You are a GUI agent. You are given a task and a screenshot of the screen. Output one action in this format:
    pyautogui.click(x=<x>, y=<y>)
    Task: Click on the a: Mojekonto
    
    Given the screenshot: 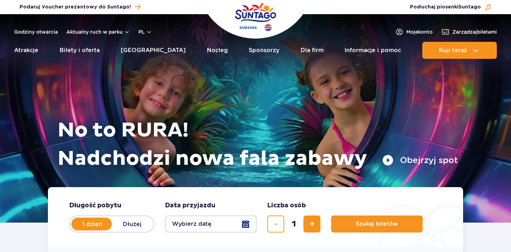 What is the action you would take?
    pyautogui.click(x=414, y=32)
    